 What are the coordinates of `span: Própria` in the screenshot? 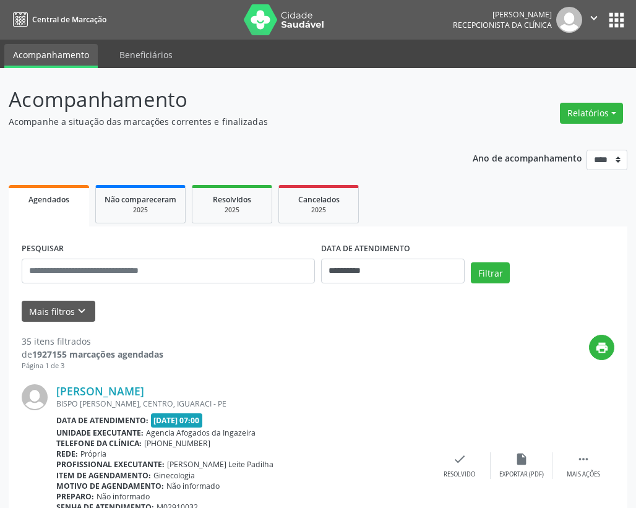 It's located at (93, 453).